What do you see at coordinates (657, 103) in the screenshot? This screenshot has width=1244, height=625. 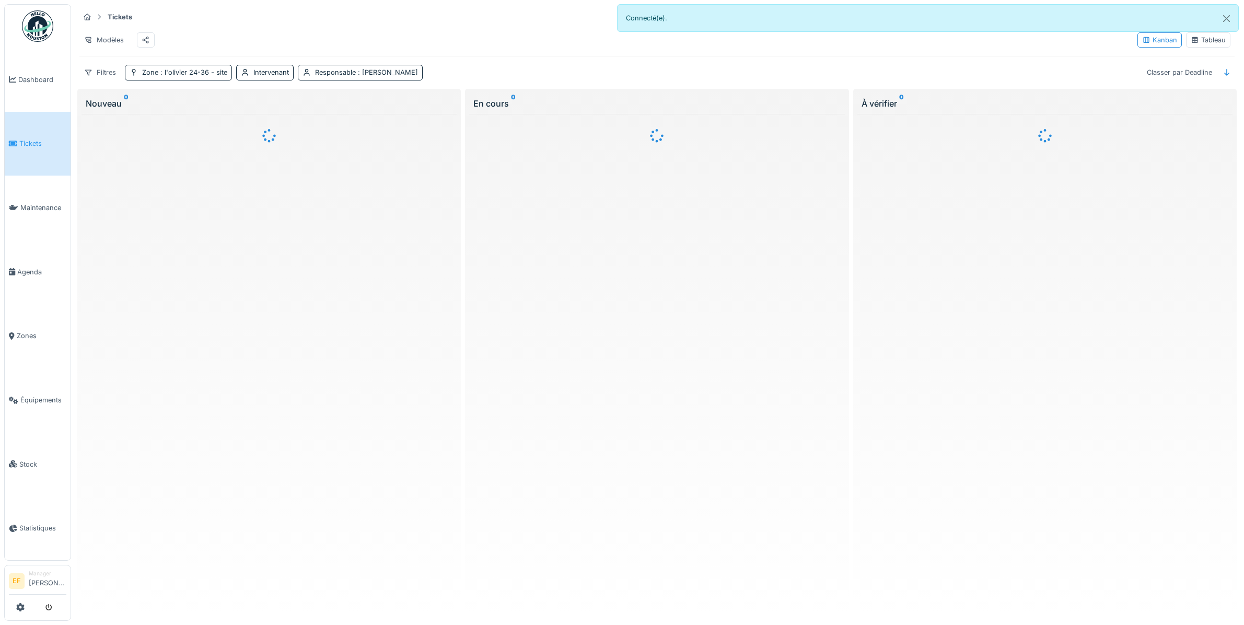 I see `div: En cours` at bounding box center [657, 103].